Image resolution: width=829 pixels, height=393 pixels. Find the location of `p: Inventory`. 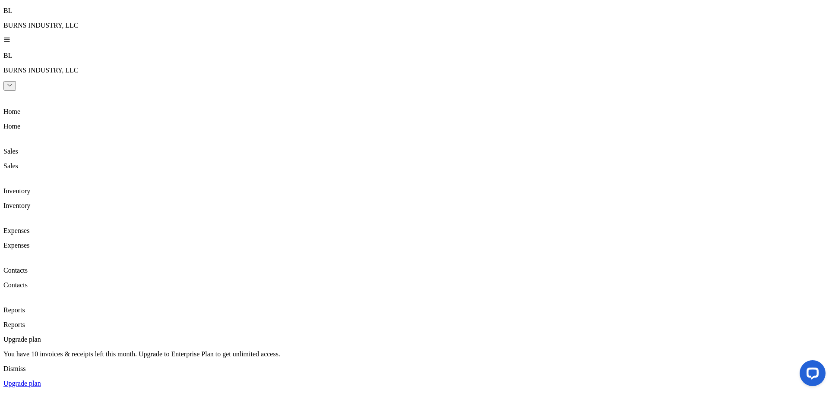

p: Inventory is located at coordinates (414, 191).